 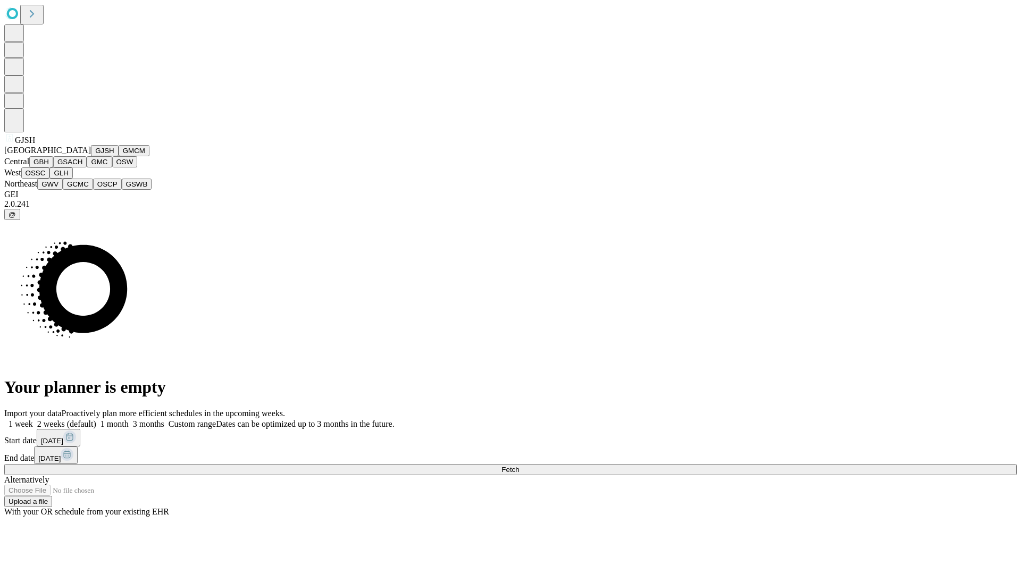 What do you see at coordinates (87, 511) in the screenshot?
I see `span: With your OR schedule from your existing EHR` at bounding box center [87, 511].